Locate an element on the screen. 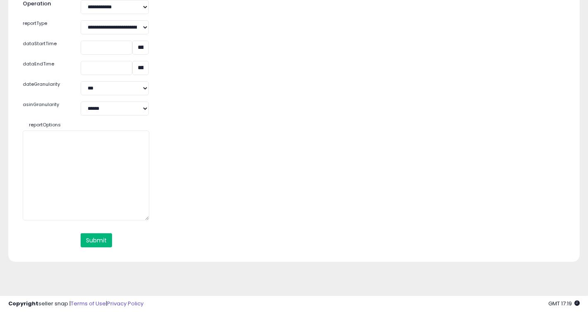 The image size is (588, 312). label: dateGranularity is located at coordinates (46, 84).